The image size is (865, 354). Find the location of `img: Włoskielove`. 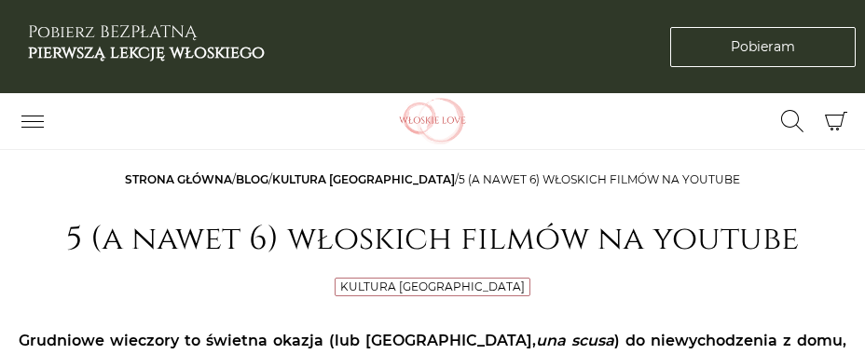

img: Włoskielove is located at coordinates (432, 121).